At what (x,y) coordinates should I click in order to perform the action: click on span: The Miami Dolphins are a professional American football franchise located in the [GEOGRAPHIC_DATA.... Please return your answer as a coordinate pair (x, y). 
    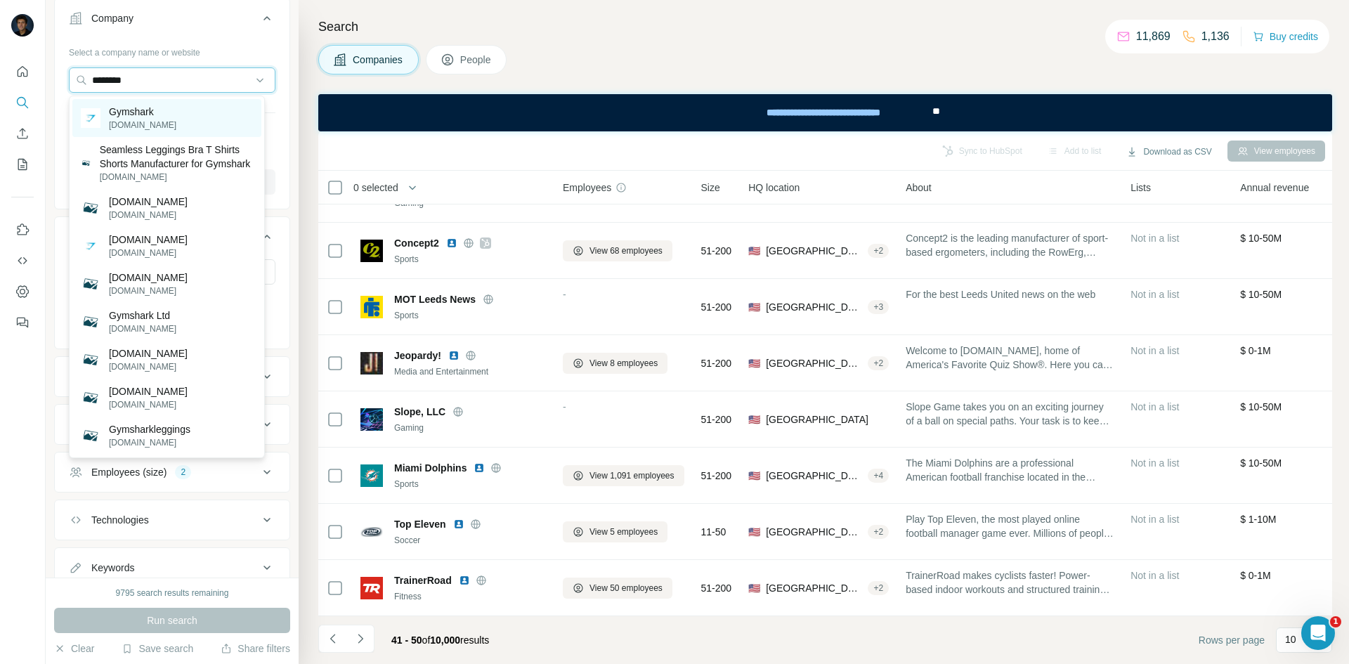
    Looking at the image, I should click on (1010, 470).